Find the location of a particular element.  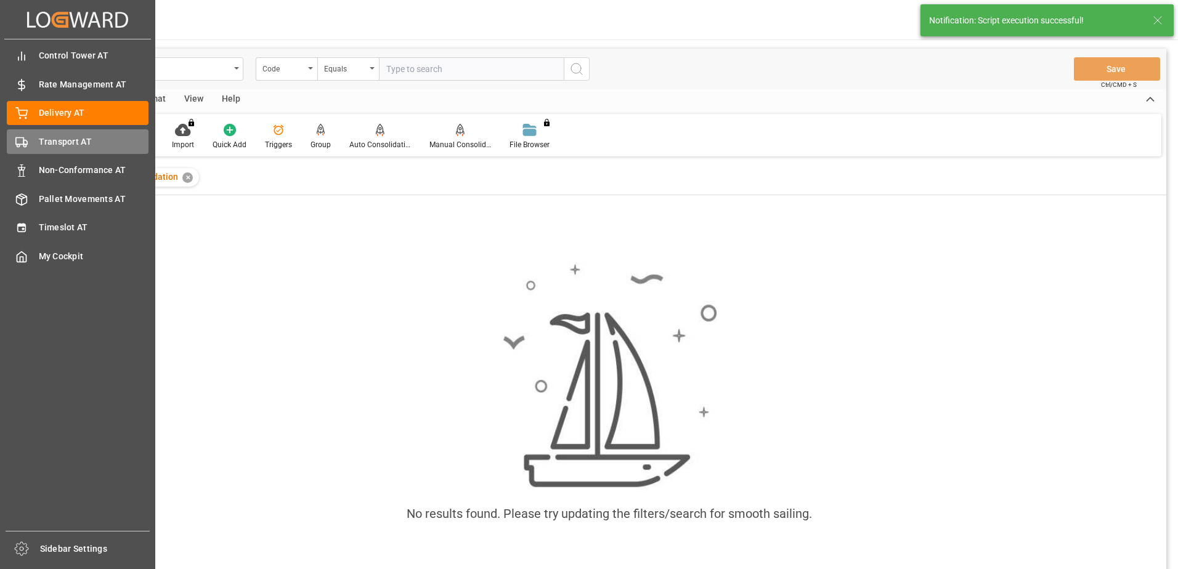

span: Rate Management AT is located at coordinates (94, 84).